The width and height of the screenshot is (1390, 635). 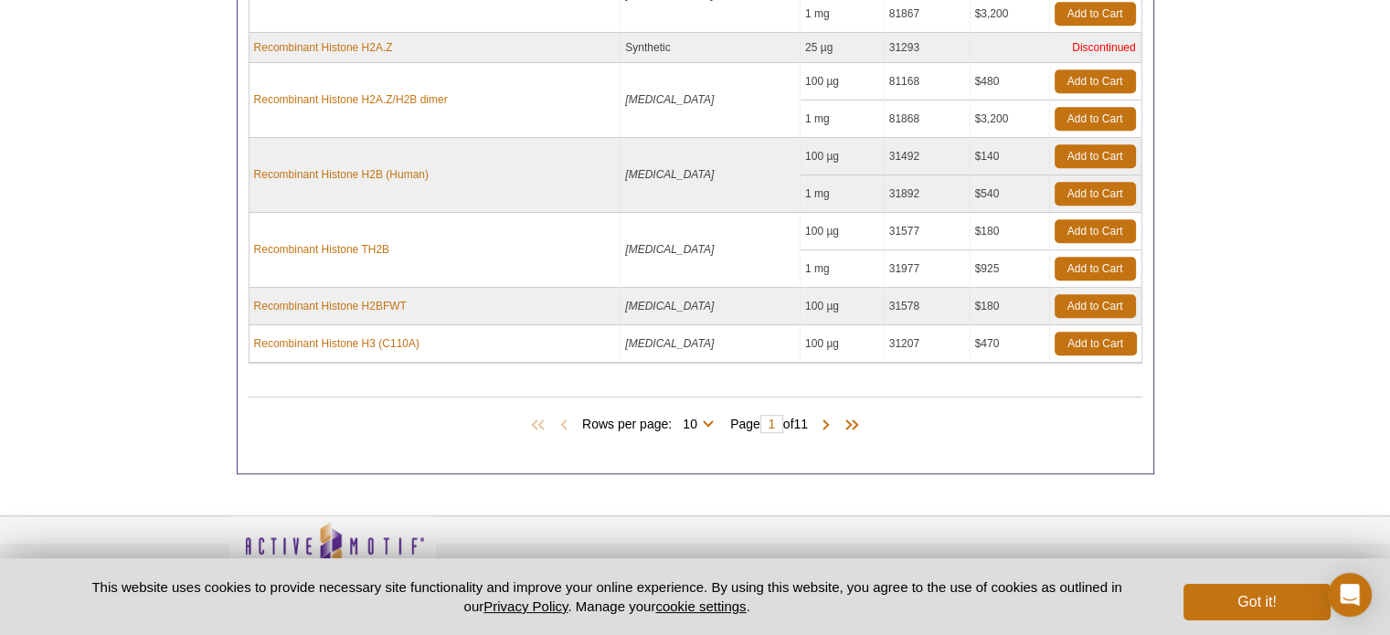 What do you see at coordinates (1010, 269) in the screenshot?
I see `td: $925` at bounding box center [1010, 269].